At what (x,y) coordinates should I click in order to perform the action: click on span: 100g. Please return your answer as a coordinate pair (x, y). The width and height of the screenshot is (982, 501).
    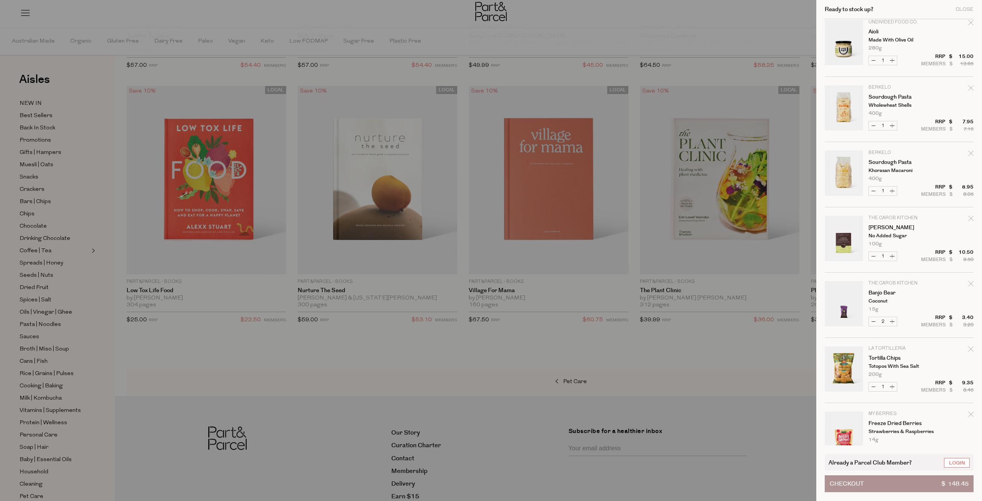
    Looking at the image, I should click on (875, 244).